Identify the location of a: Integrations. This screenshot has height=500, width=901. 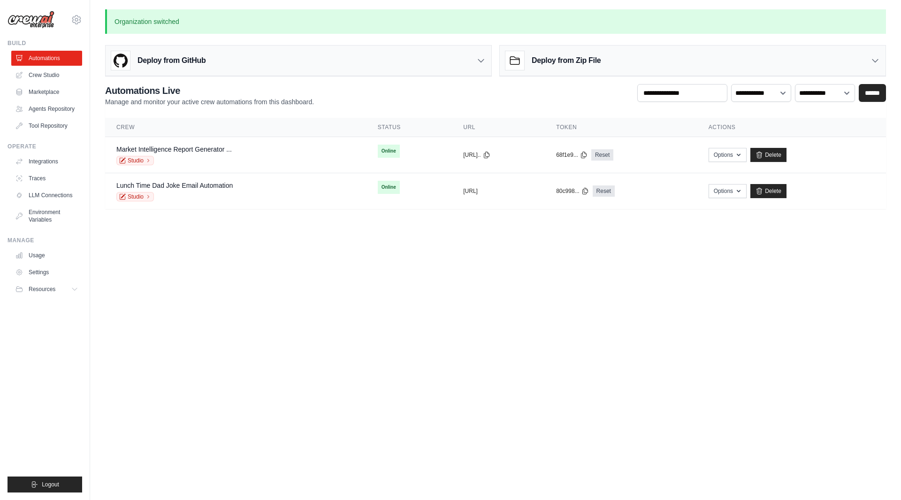
(46, 161).